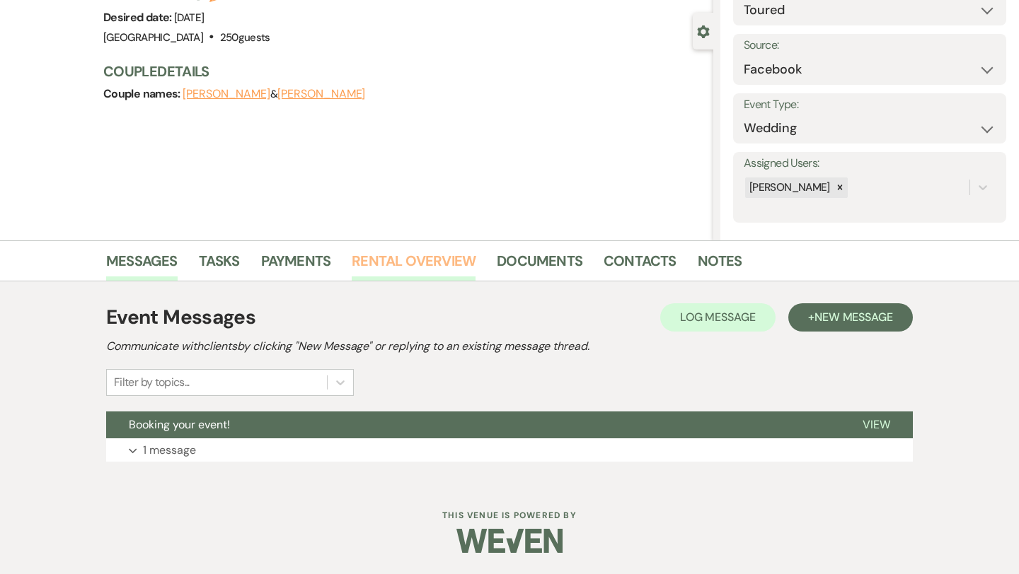  Describe the element at coordinates (509, 347) in the screenshot. I see `h2: Communicate with clients by clicking "New Message" or replying to an existing message thread.` at that location.